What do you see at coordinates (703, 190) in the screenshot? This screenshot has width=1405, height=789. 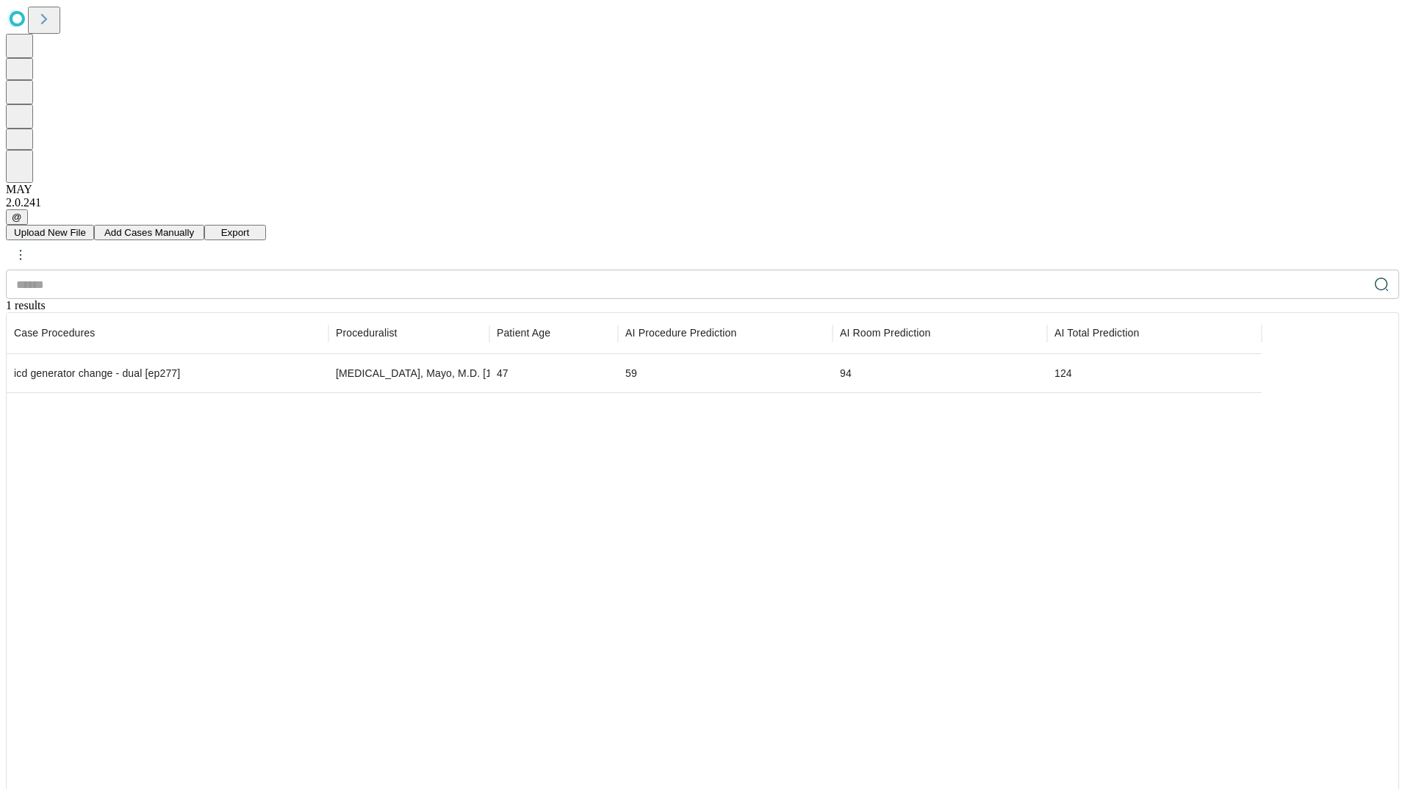 I see `div: MAY` at bounding box center [703, 190].